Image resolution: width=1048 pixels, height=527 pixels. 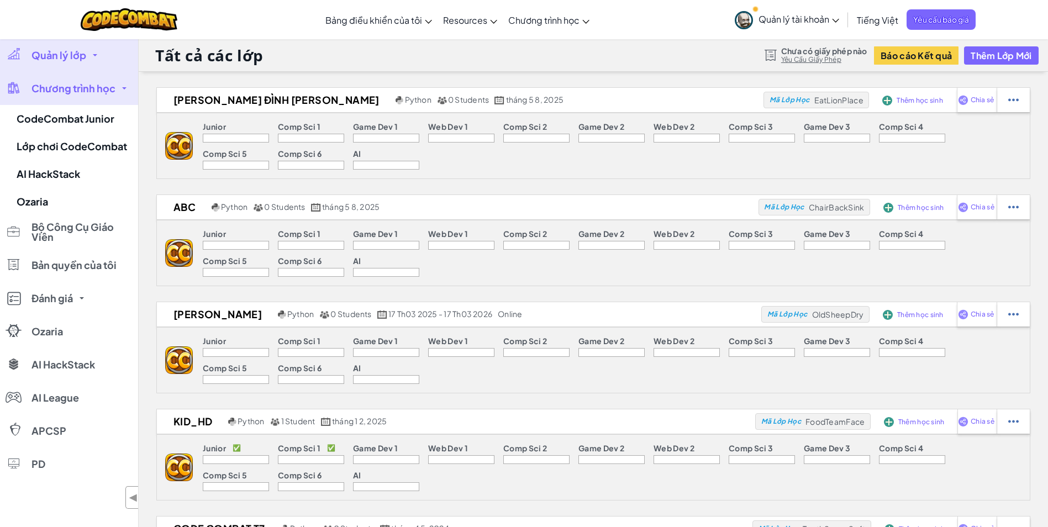 I want to click on h1: Tất cả các lớp, so click(x=209, y=55).